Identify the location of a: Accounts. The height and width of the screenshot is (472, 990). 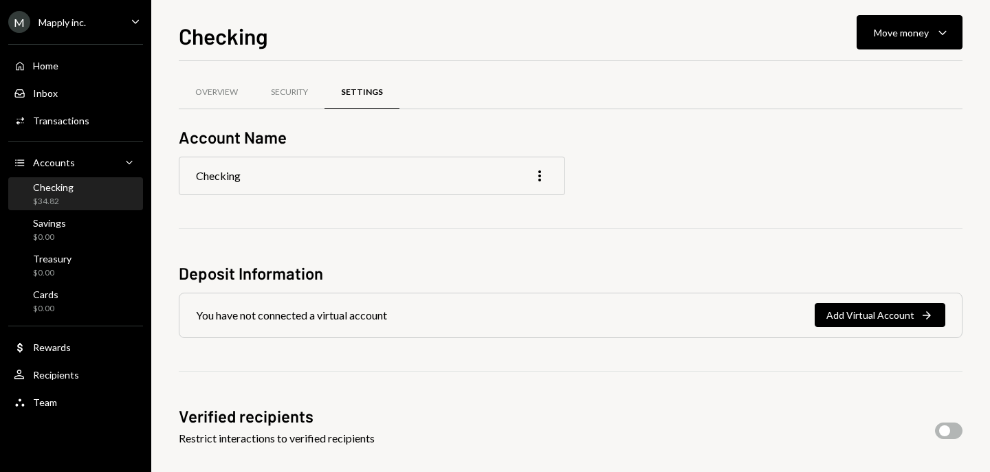
(76, 162).